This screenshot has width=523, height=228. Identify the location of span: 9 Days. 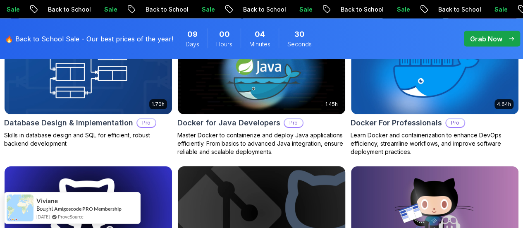
(192, 34).